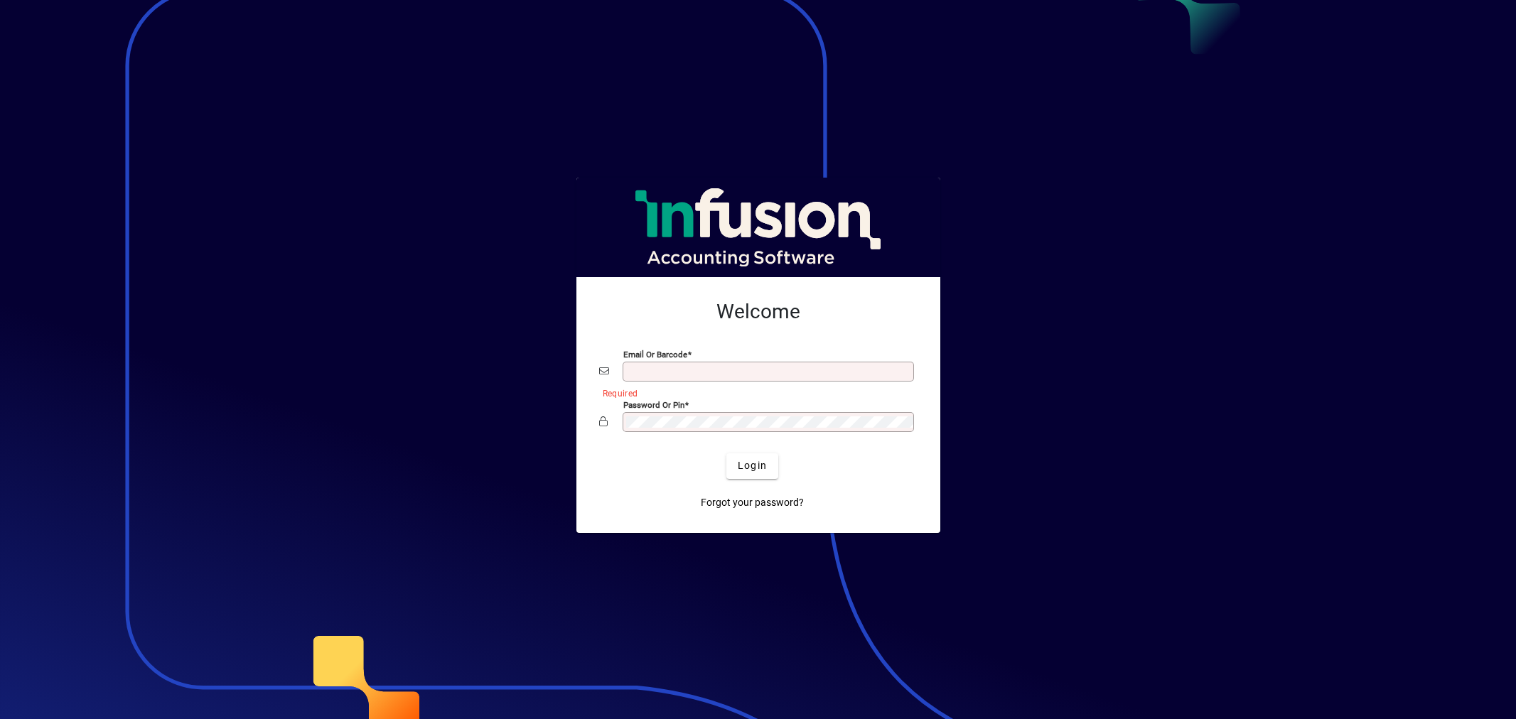 The image size is (1516, 719). I want to click on span: Forgot your password?, so click(752, 502).